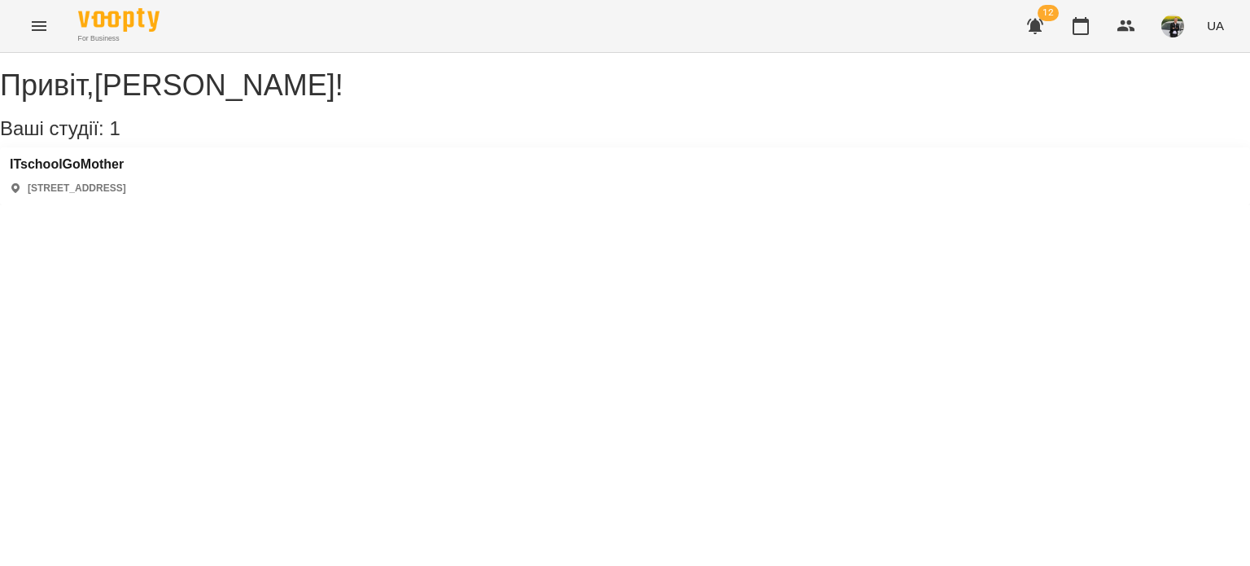 Image resolution: width=1250 pixels, height=566 pixels. Describe the element at coordinates (119, 20) in the screenshot. I see `img: Voopty Logo` at that location.